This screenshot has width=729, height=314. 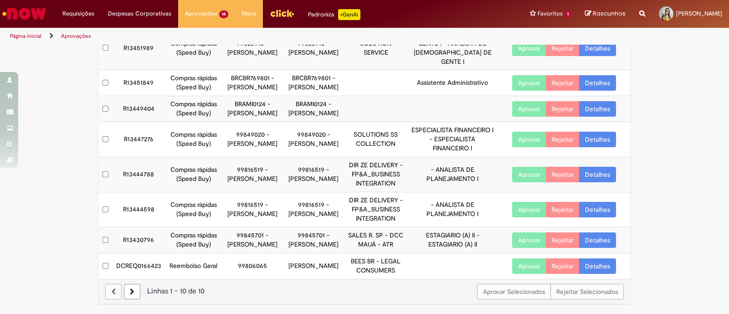 I want to click on td: BEES BR - LEGAL CONSUMERS, so click(x=375, y=266).